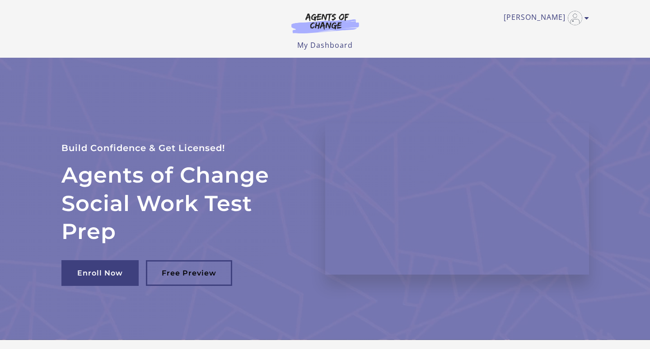 The image size is (650, 349). What do you see at coordinates (182, 203) in the screenshot?
I see `h2: Agents of Change Social Work Test Prep` at bounding box center [182, 203].